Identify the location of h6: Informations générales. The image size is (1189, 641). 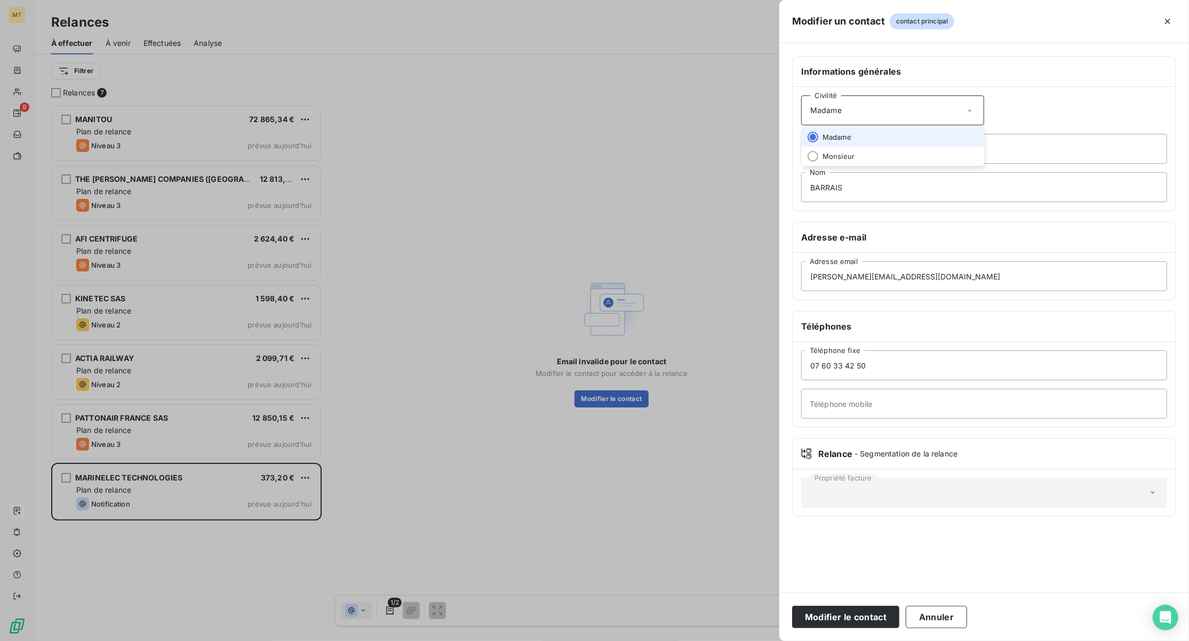
(985, 72).